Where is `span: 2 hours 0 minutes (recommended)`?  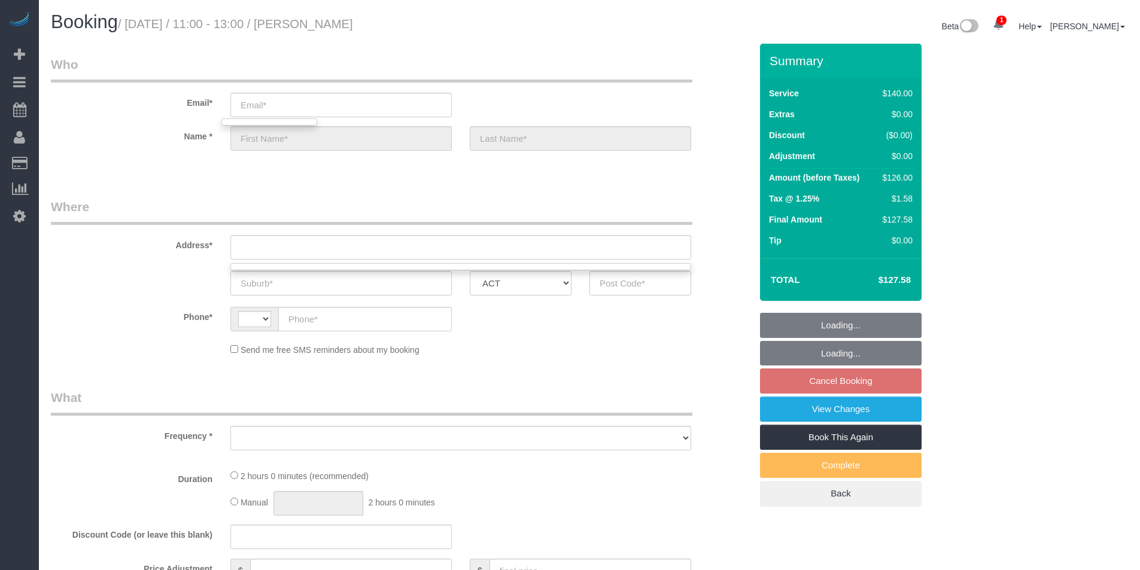 span: 2 hours 0 minutes (recommended) is located at coordinates (305, 476).